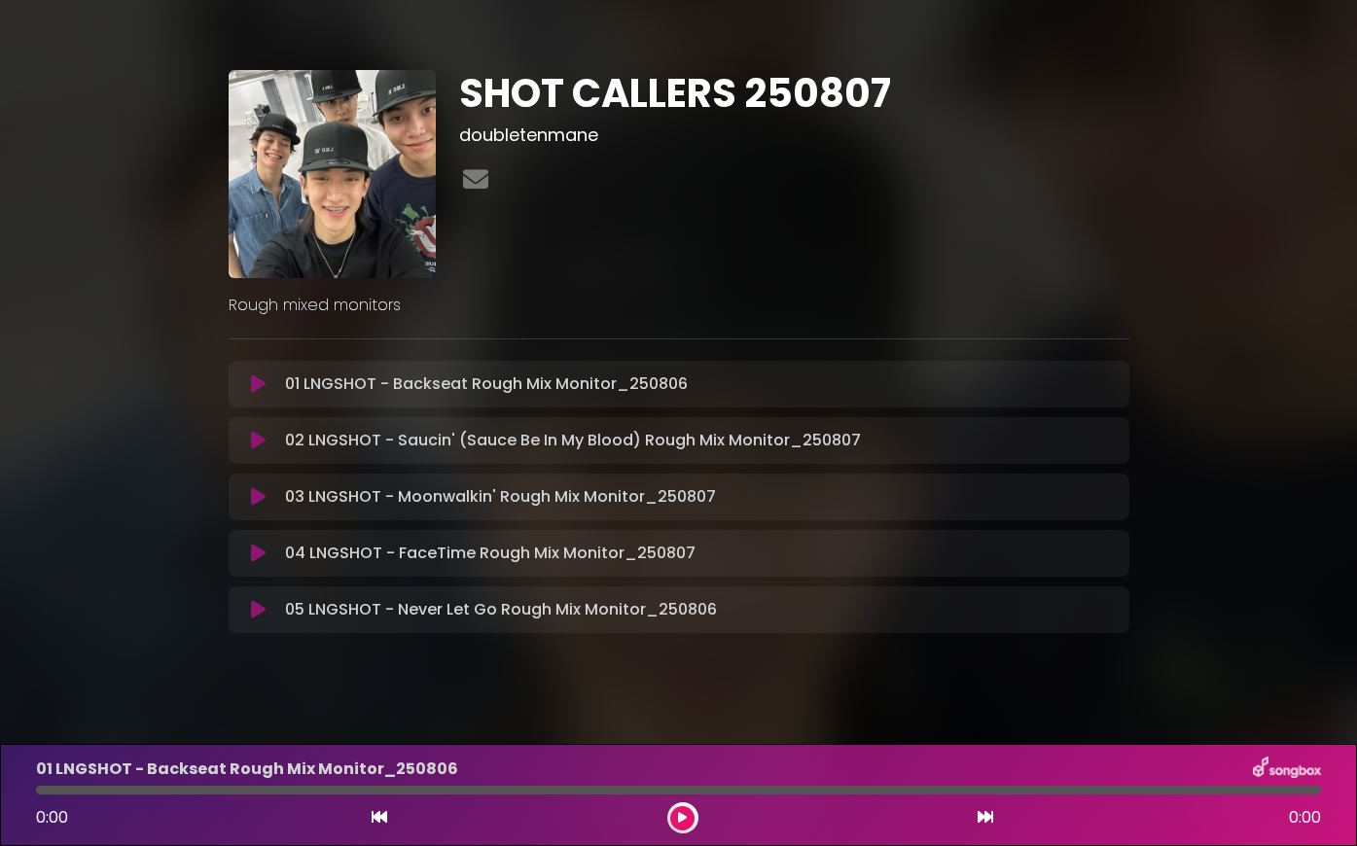 The width and height of the screenshot is (1357, 846). I want to click on p: 05 LNGSHOT - Never Let Go Rough Mix Monitor_250806, so click(501, 610).